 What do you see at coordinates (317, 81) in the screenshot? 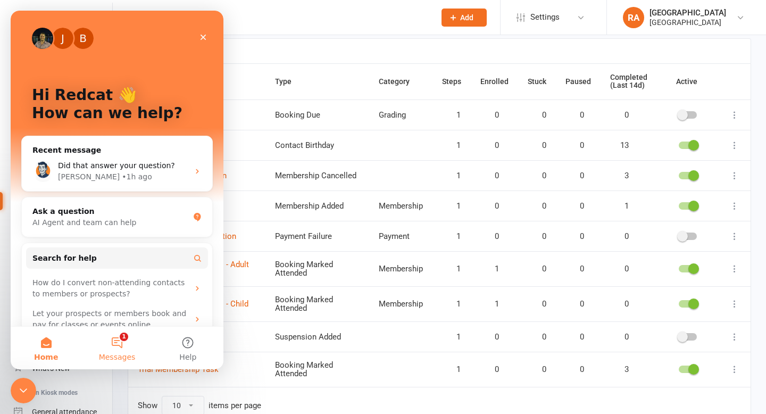
I see `th: Type` at bounding box center [317, 81].